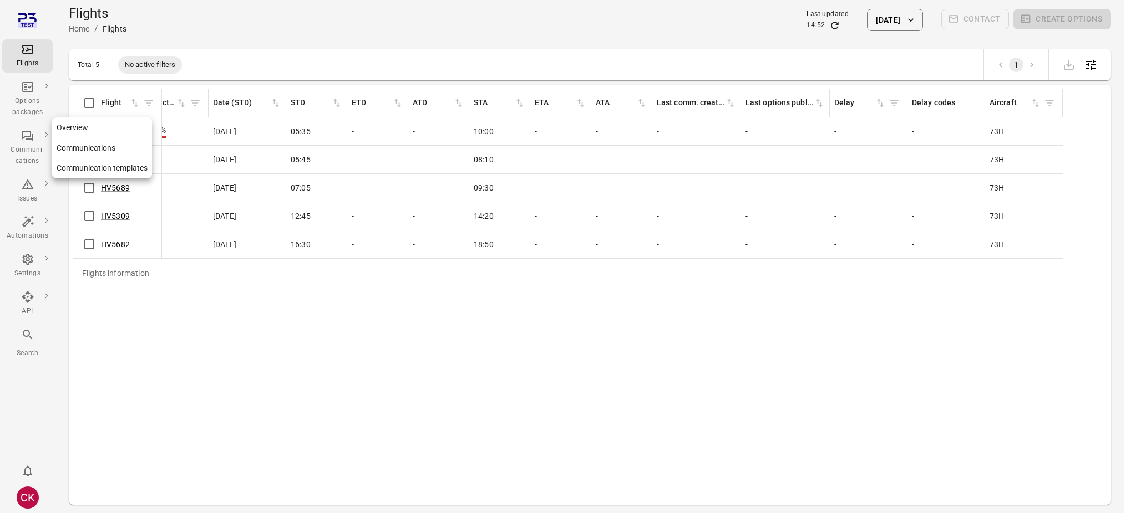 Image resolution: width=1136 pixels, height=513 pixels. What do you see at coordinates (115, 216) in the screenshot?
I see `a: HV5309` at bounding box center [115, 216].